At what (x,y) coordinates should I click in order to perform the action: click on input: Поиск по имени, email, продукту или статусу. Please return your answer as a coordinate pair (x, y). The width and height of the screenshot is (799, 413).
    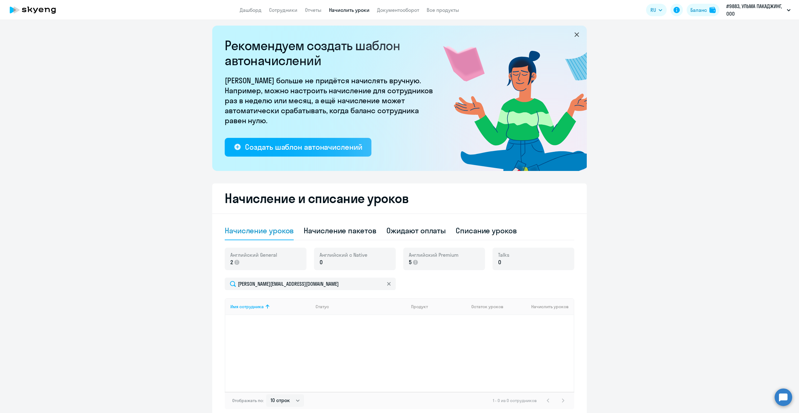
    Looking at the image, I should click on (310, 284).